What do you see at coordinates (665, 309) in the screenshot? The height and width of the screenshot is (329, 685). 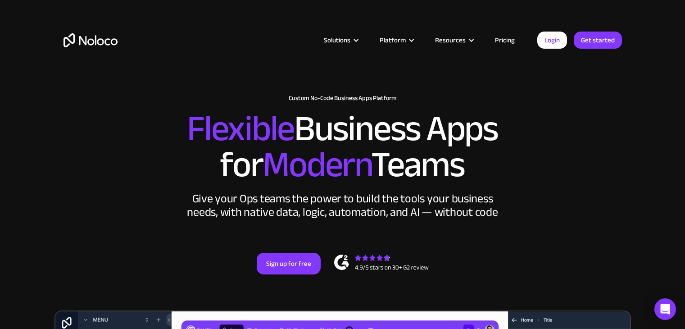 I see `div: Open Intercom Messenger` at bounding box center [665, 309].